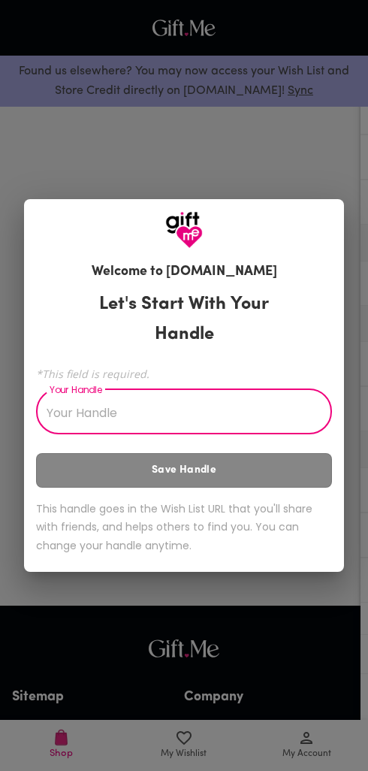 This screenshot has height=771, width=368. What do you see at coordinates (184, 527) in the screenshot?
I see `h6: This handle goes in the Wish List URL that you'll share with friends, and helps others to find yo...` at bounding box center [184, 527].